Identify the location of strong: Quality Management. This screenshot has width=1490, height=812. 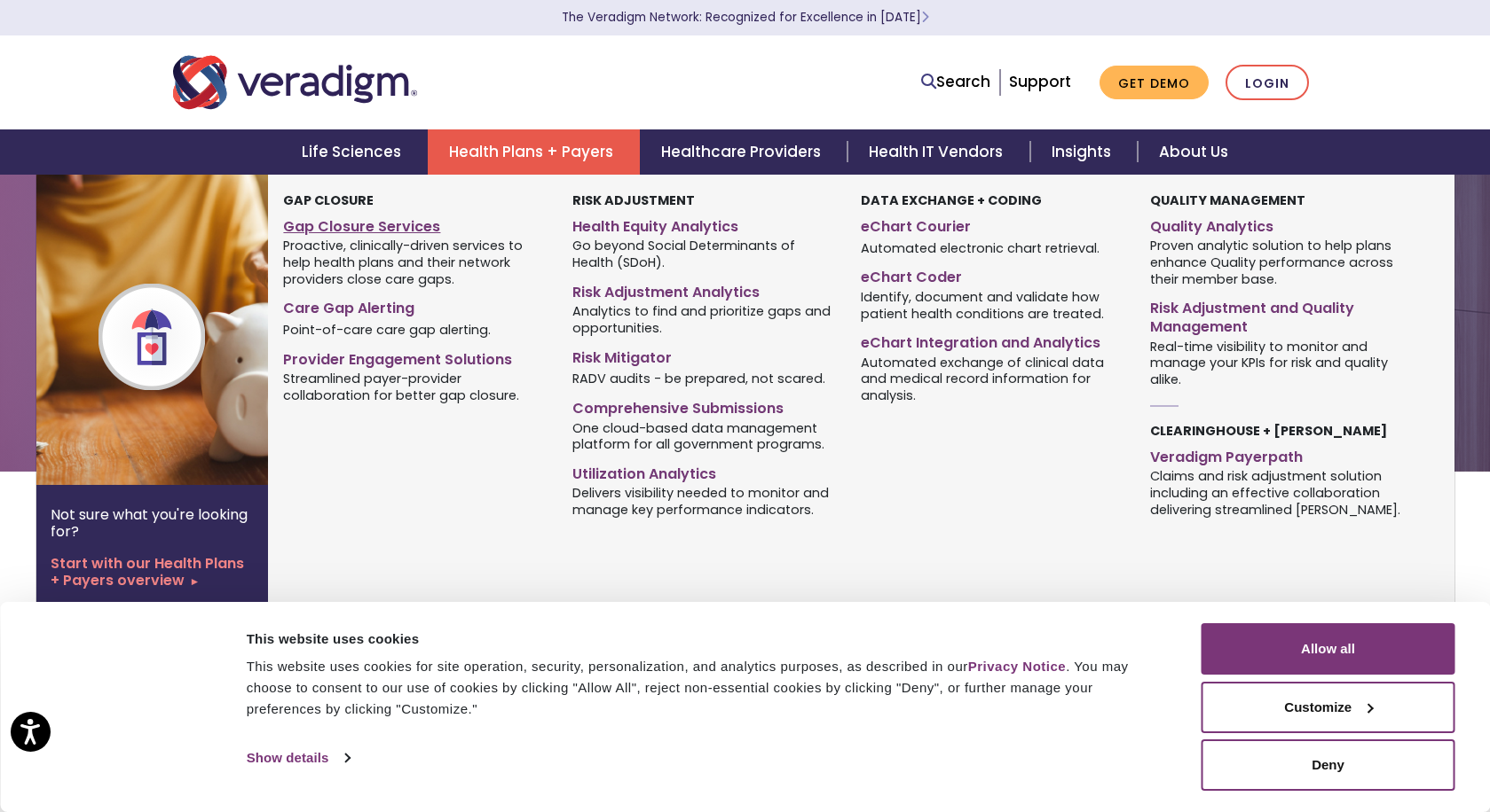
(1227, 201).